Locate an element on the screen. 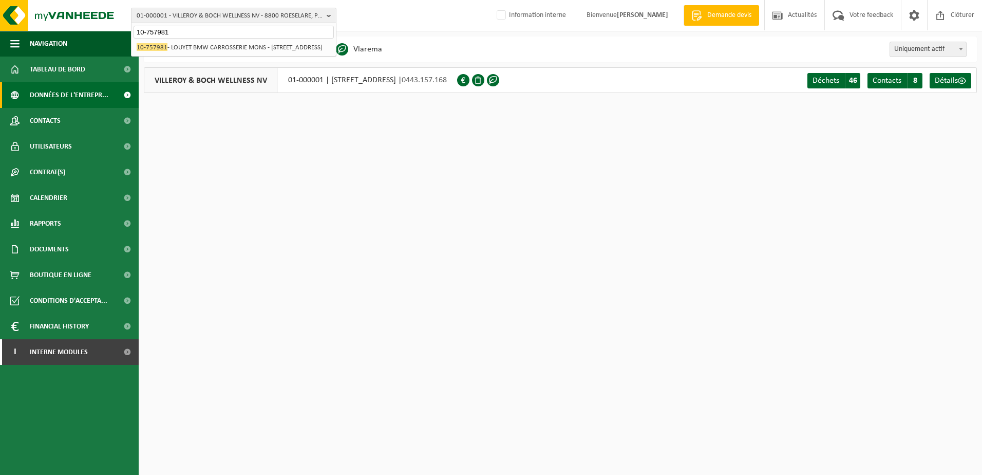  span: VILLEROY & BOCH WELLNESS NV is located at coordinates (211, 80).